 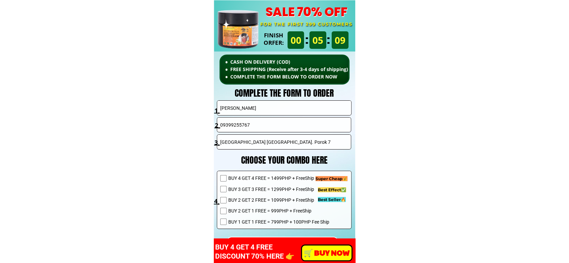 I want to click on span: BUY 2 GET 1 FREE = 999PHP + FreeShip, so click(x=279, y=211).